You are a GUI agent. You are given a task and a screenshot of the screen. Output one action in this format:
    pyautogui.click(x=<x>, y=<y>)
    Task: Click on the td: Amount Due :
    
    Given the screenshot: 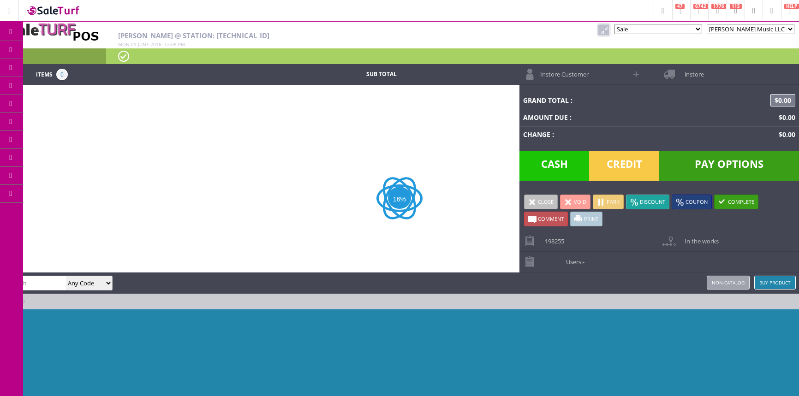 What is the action you would take?
    pyautogui.click(x=606, y=117)
    